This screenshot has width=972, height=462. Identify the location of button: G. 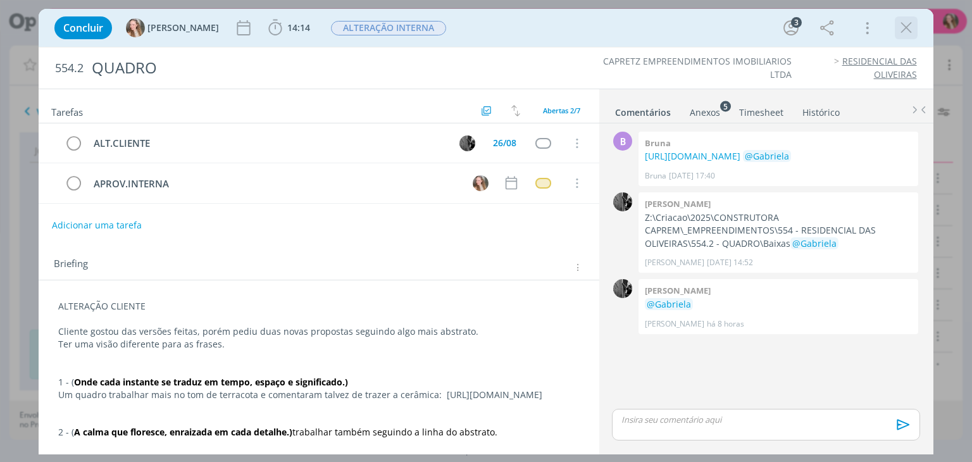
(481, 183).